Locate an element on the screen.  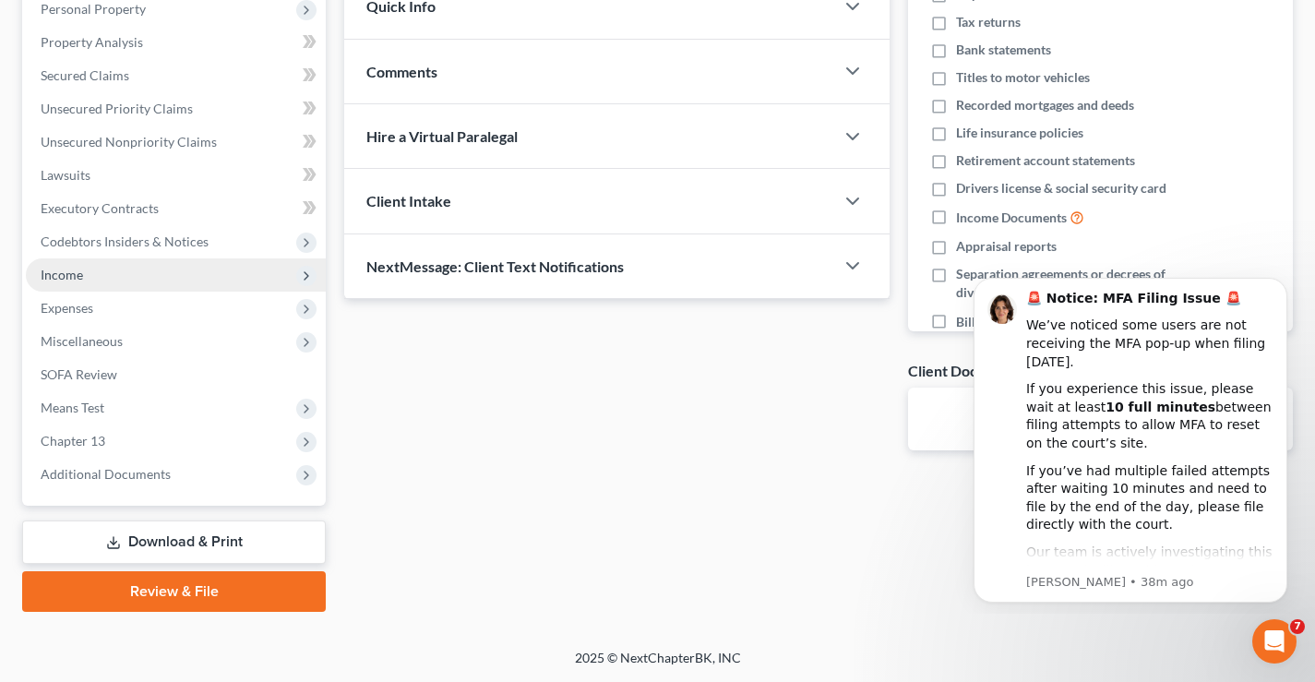
b: 10 full minutes is located at coordinates (214, 146).